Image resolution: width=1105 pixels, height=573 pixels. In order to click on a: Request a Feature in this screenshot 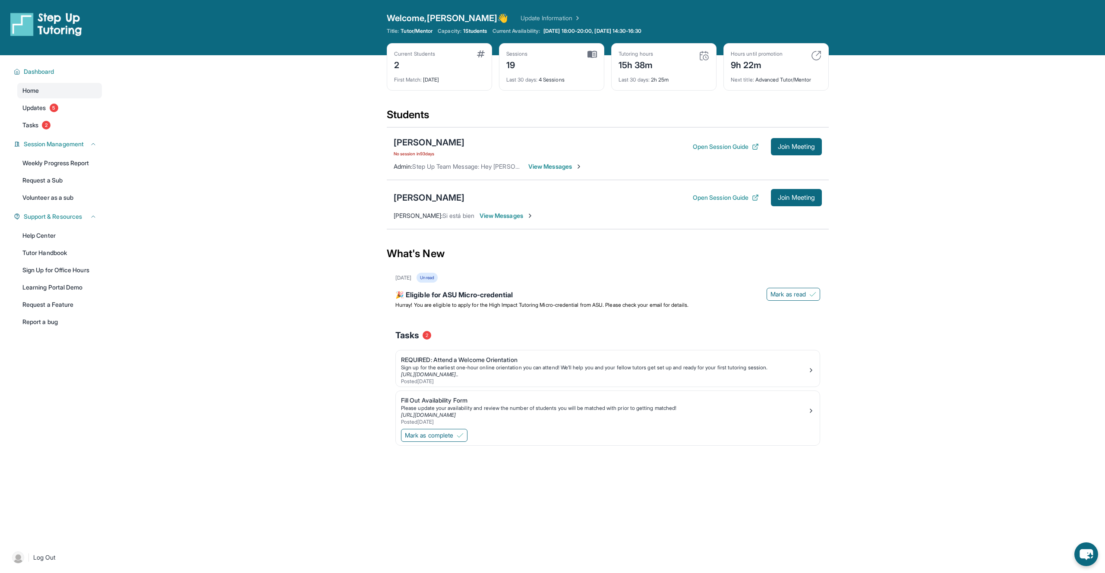, I will do `click(60, 305)`.